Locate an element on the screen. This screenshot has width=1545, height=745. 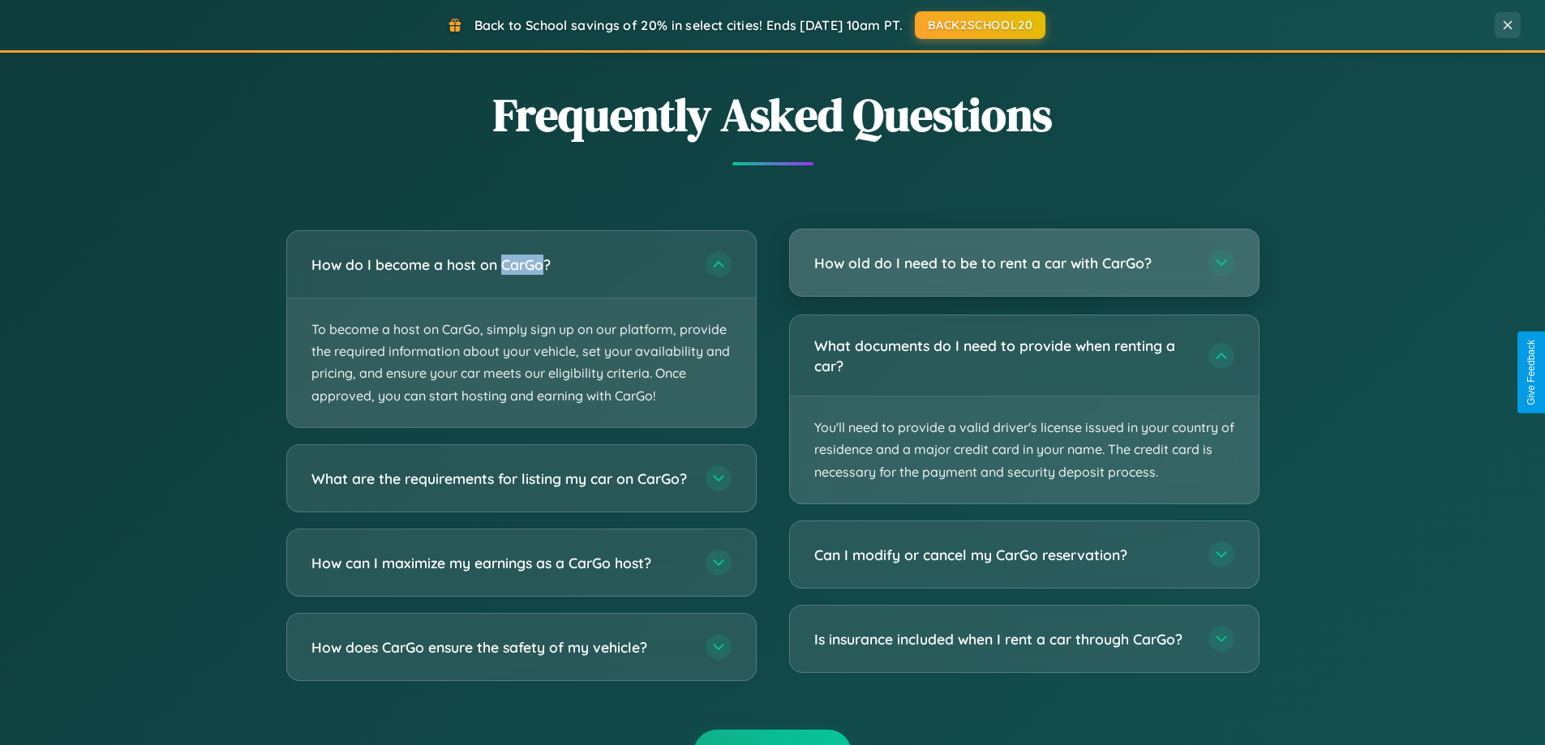
h3: How old do I need to be to rent a car with CarGo? is located at coordinates (1003, 263).